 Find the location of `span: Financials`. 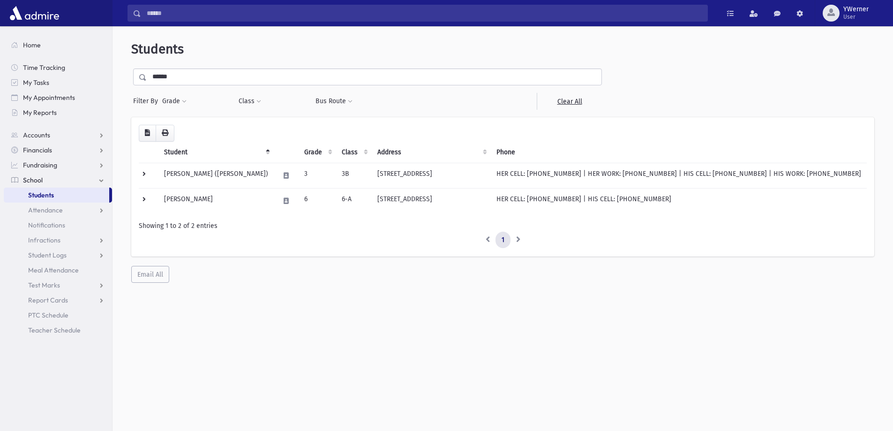

span: Financials is located at coordinates (37, 150).